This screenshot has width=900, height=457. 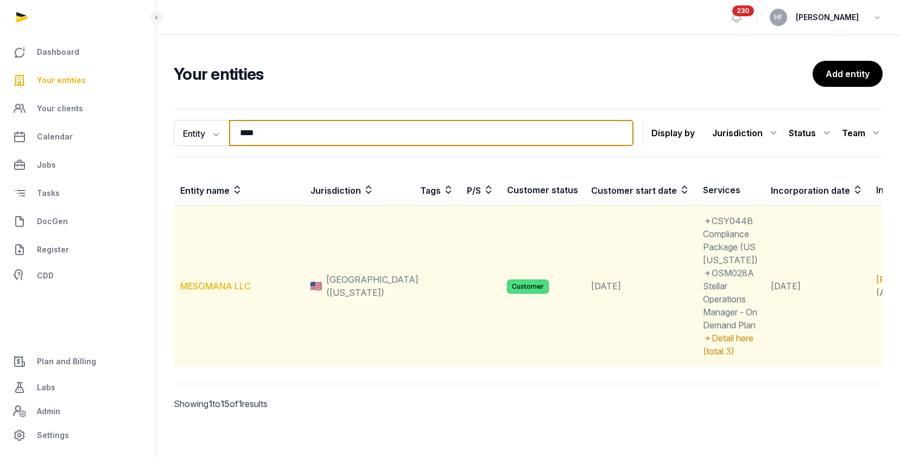 What do you see at coordinates (743, 11) in the screenshot?
I see `span: 230` at bounding box center [743, 11].